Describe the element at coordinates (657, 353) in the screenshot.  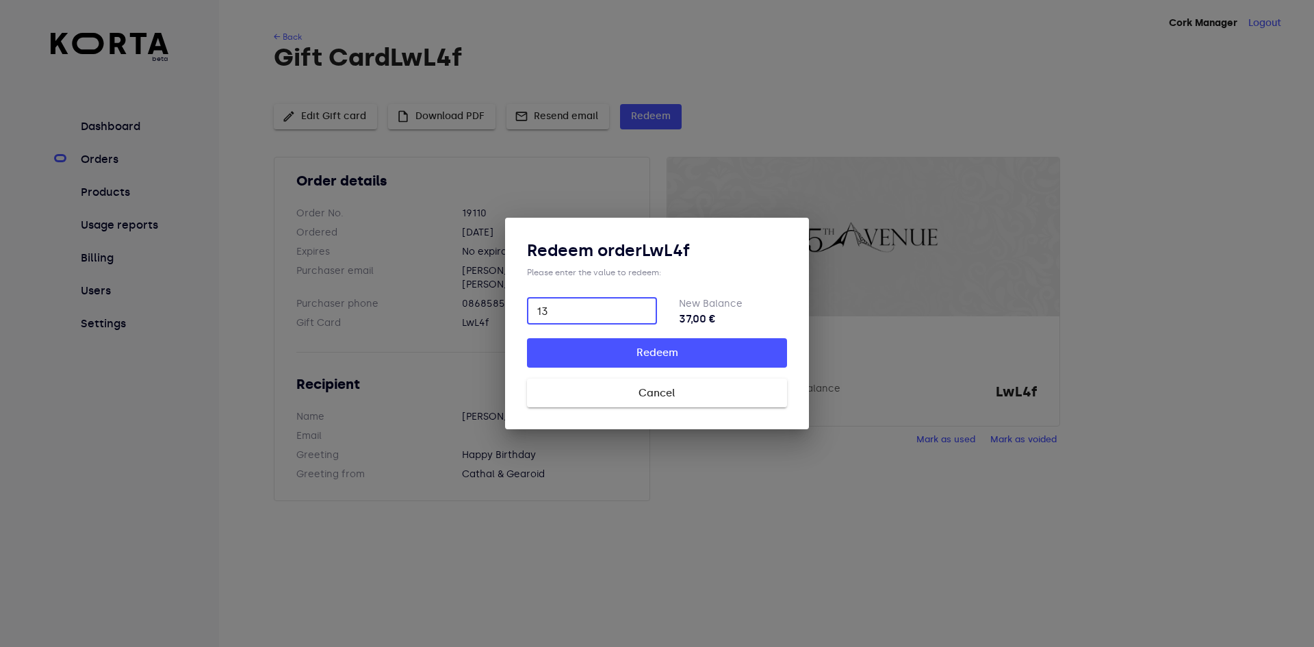
I see `button: Redeem` at that location.